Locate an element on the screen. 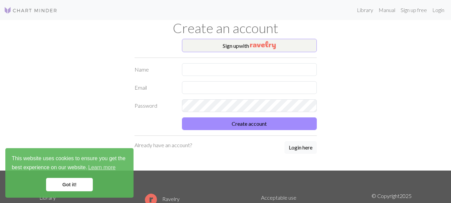  button: Create account is located at coordinates (250, 124).